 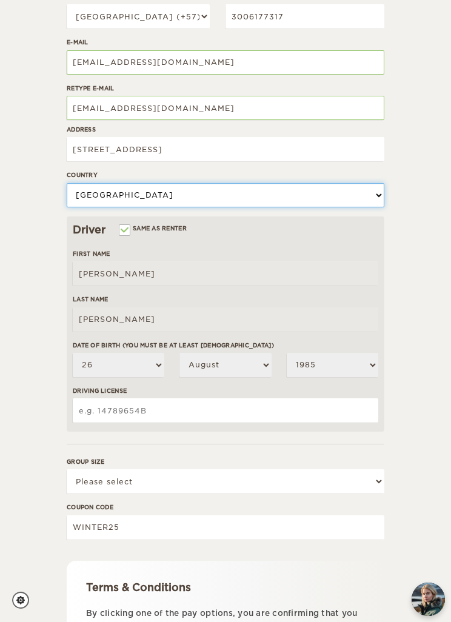 I want to click on div: Terms & Conditions, so click(x=226, y=587).